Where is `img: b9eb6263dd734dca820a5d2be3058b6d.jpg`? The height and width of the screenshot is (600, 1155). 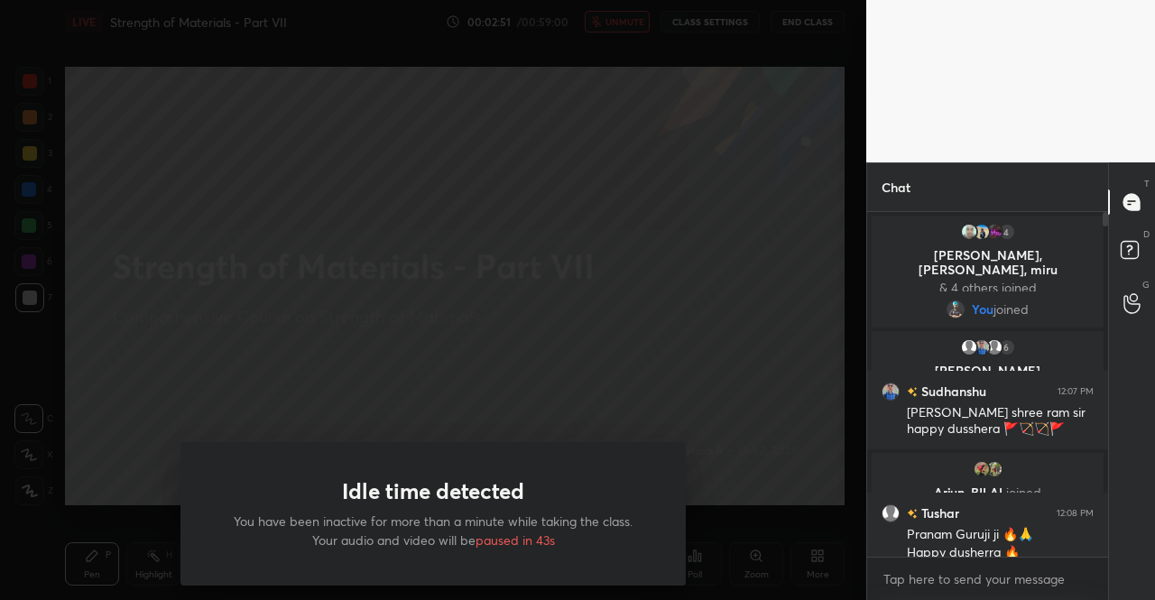 img: b9eb6263dd734dca820a5d2be3058b6d.jpg is located at coordinates (982, 232).